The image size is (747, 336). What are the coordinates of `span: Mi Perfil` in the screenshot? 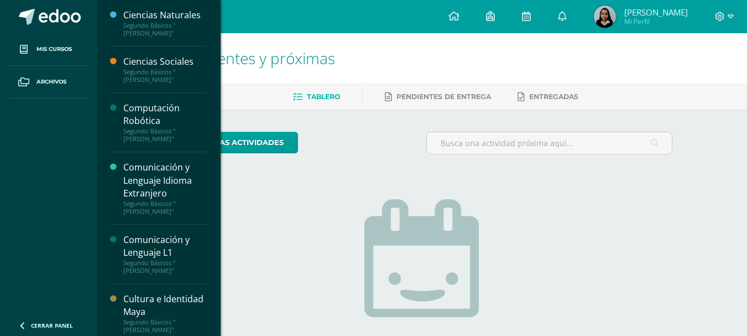 It's located at (656, 21).